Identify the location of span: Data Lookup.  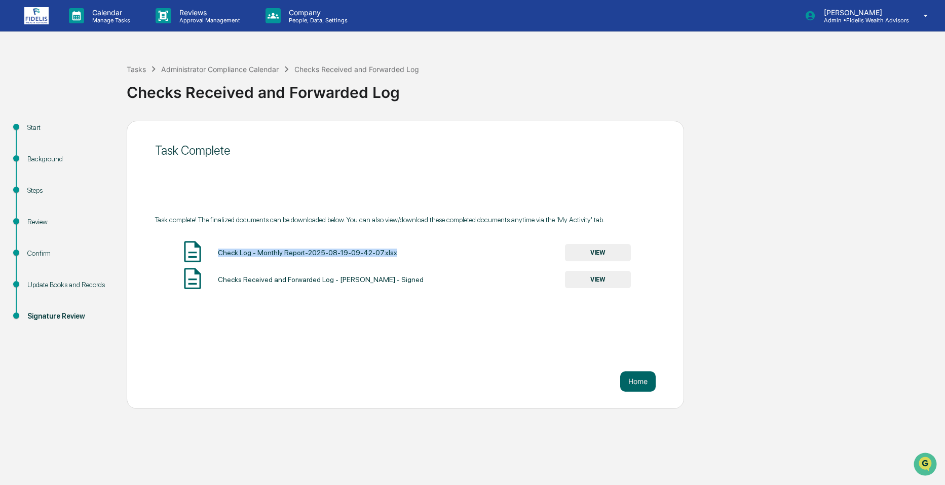
(42, 152).